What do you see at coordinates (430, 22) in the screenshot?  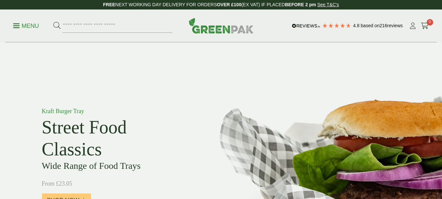 I see `span: 0` at bounding box center [430, 22].